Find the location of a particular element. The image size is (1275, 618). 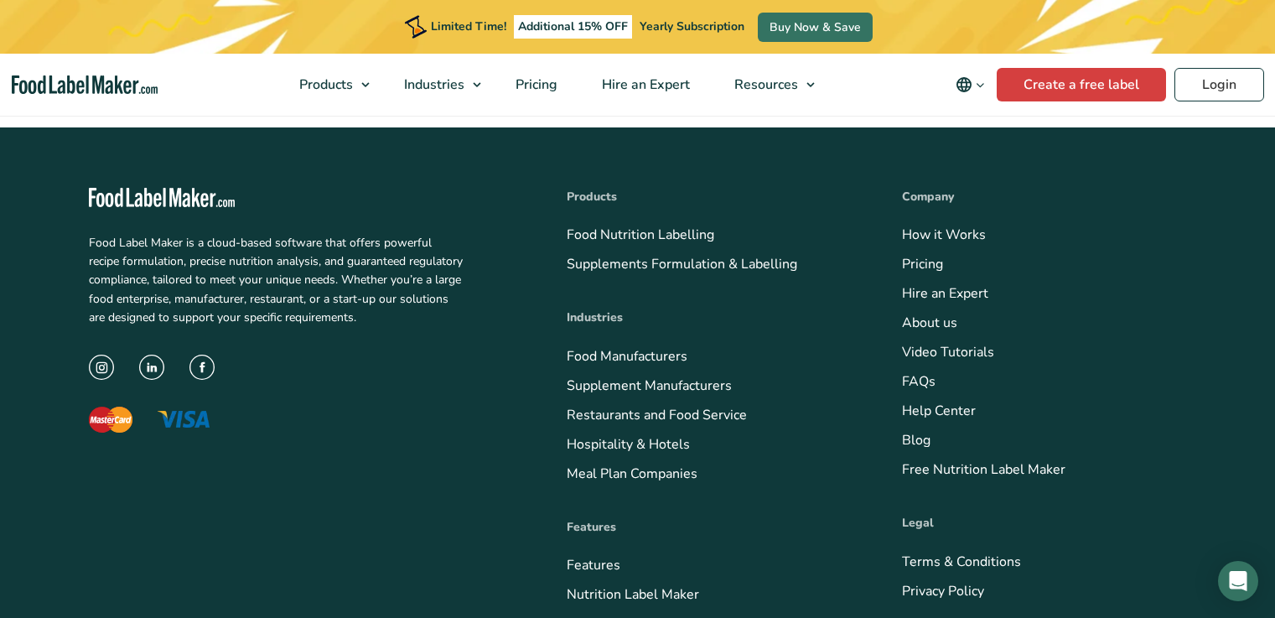

a: Food Manufacturers is located at coordinates (627, 356).